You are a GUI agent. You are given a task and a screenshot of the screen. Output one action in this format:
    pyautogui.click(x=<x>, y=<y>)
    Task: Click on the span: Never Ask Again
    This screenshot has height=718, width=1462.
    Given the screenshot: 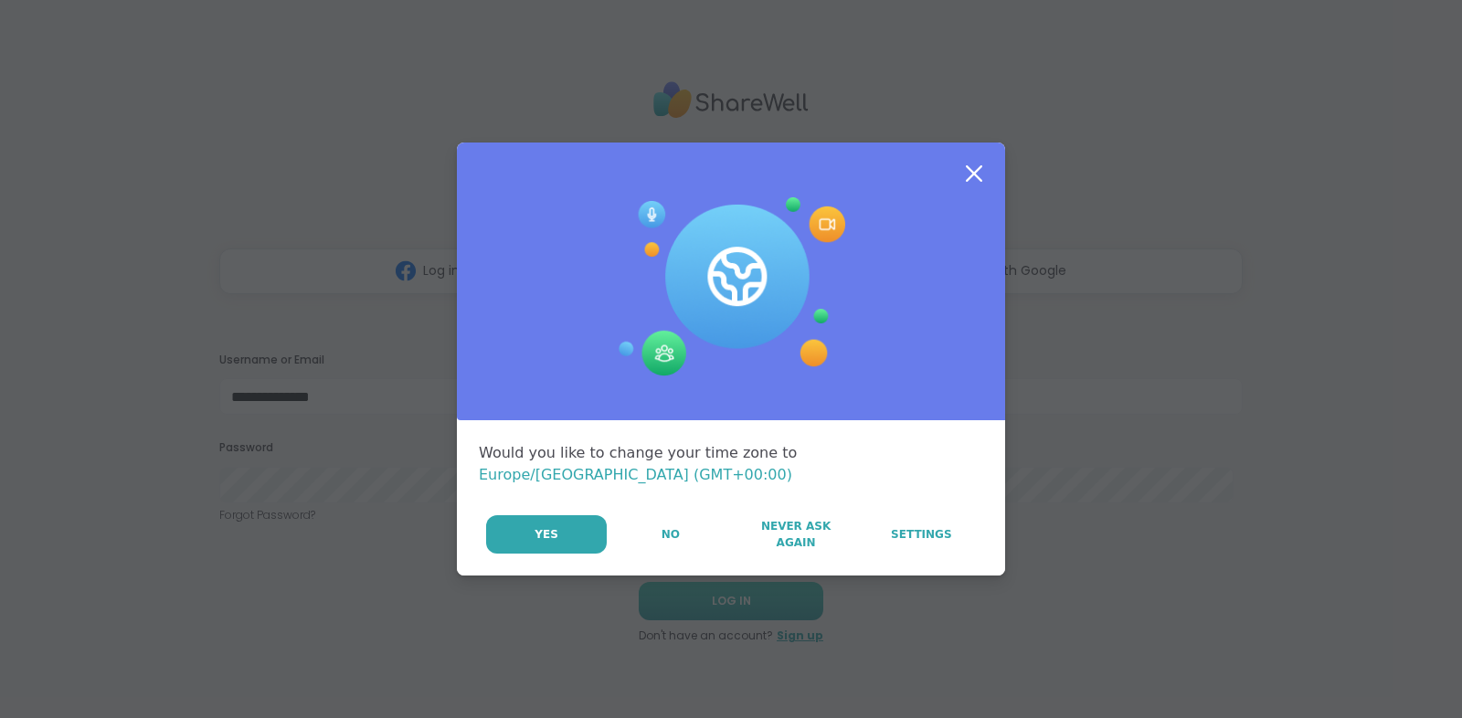 What is the action you would take?
    pyautogui.click(x=795, y=535)
    